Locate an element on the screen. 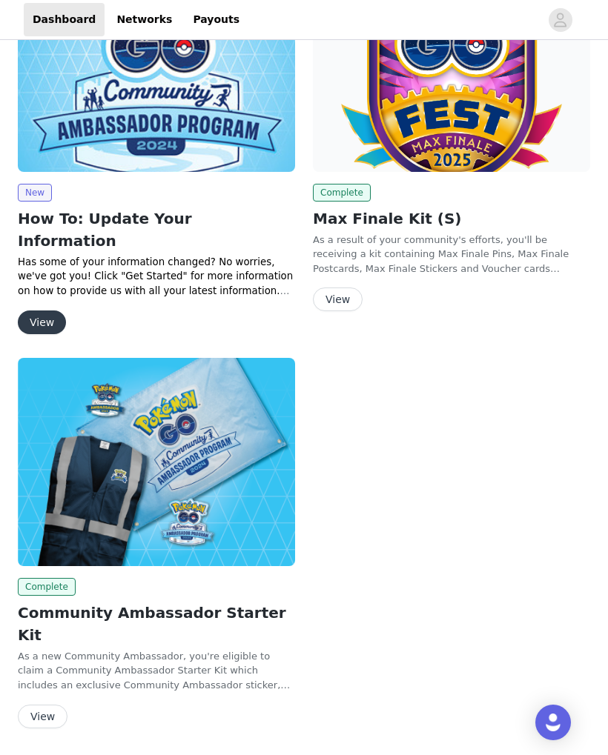 The image size is (608, 755). h2: Max Finale Kit (S) is located at coordinates (451, 219).